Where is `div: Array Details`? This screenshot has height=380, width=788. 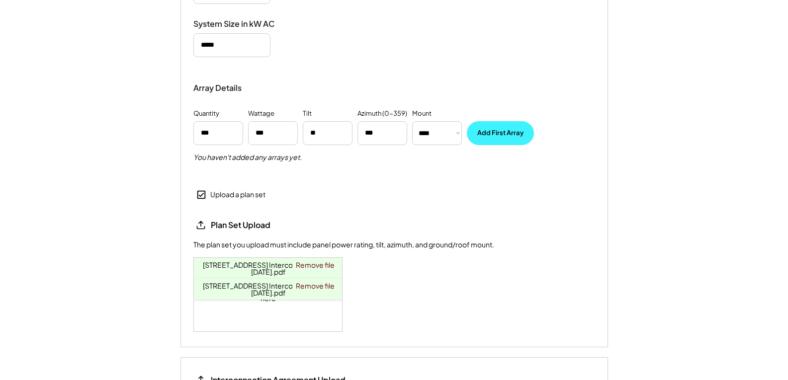
div: Array Details is located at coordinates (218, 88).